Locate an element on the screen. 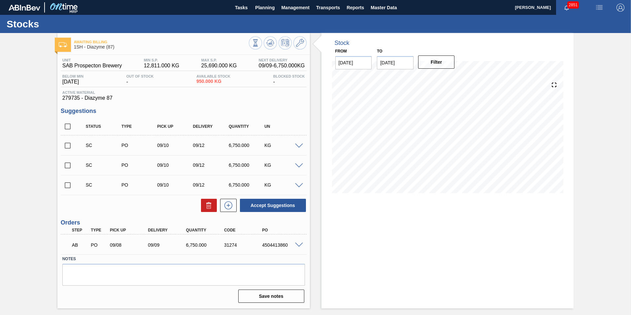 The width and height of the screenshot is (631, 315). div: PO is located at coordinates (282, 230).